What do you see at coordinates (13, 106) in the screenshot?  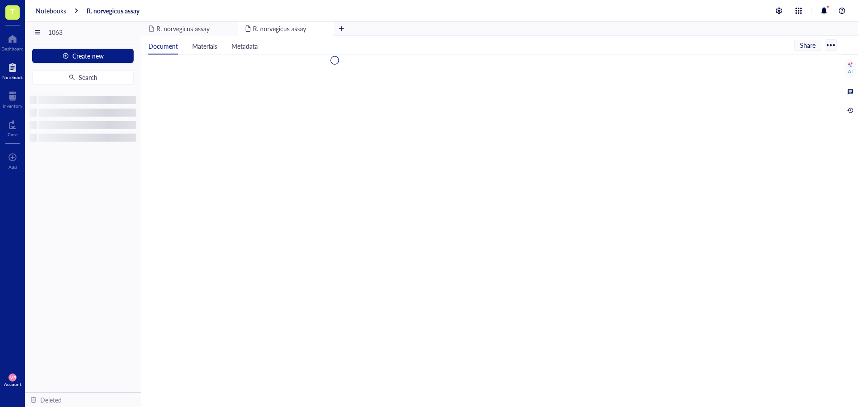 I see `div: Inventory` at bounding box center [13, 106].